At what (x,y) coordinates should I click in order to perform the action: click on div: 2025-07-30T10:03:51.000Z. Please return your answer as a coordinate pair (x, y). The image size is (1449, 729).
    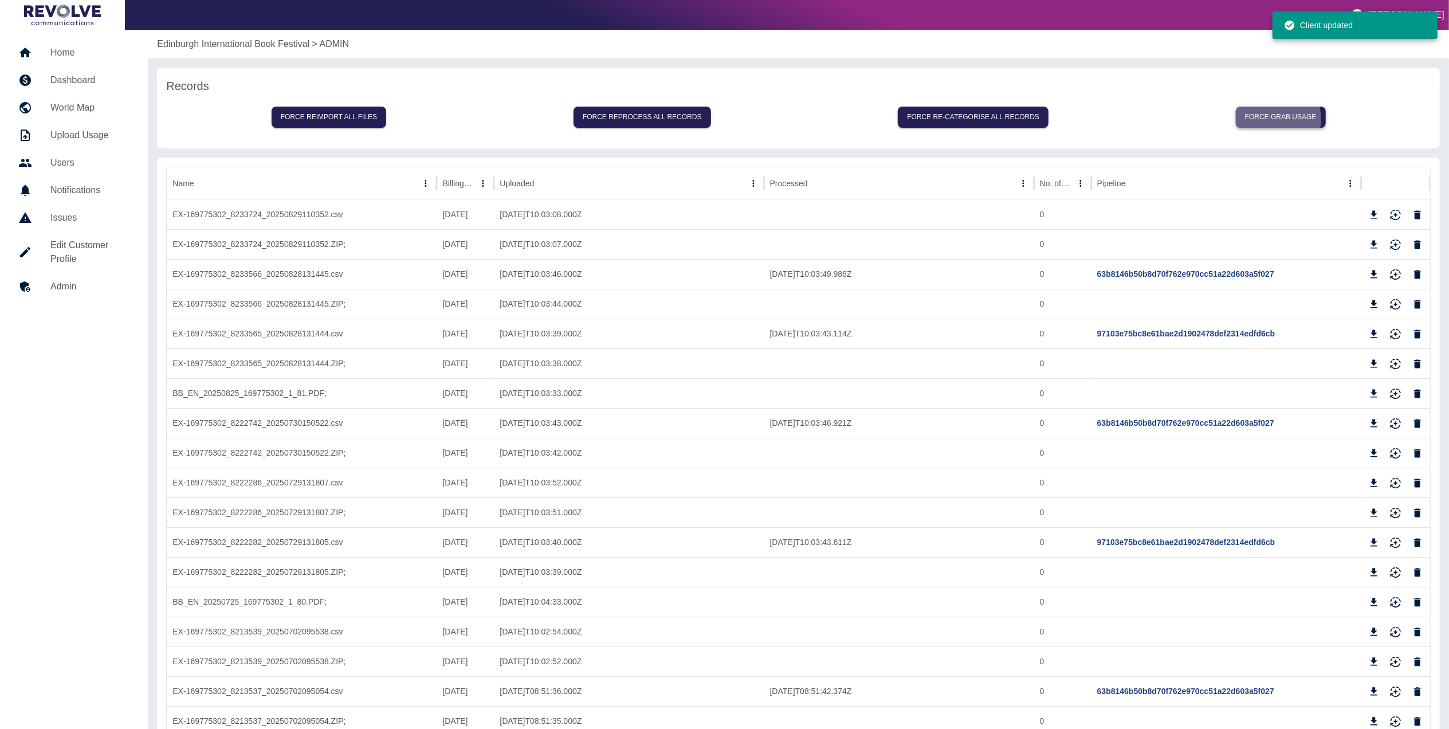
    Looking at the image, I should click on (629, 512).